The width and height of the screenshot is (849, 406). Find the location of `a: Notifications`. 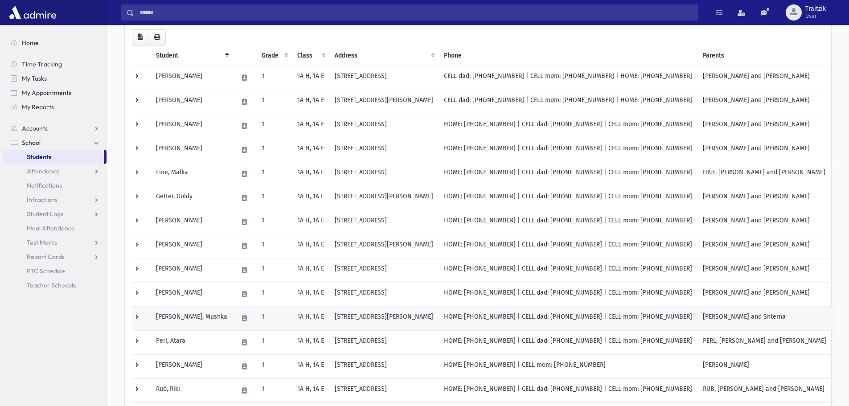

a: Notifications is located at coordinates (55, 185).